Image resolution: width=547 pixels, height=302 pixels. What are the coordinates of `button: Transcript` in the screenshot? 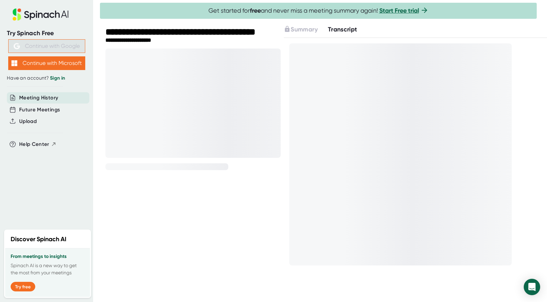 It's located at (343, 29).